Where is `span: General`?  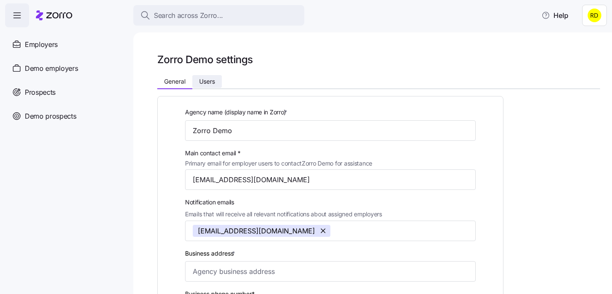 span: General is located at coordinates (175, 82).